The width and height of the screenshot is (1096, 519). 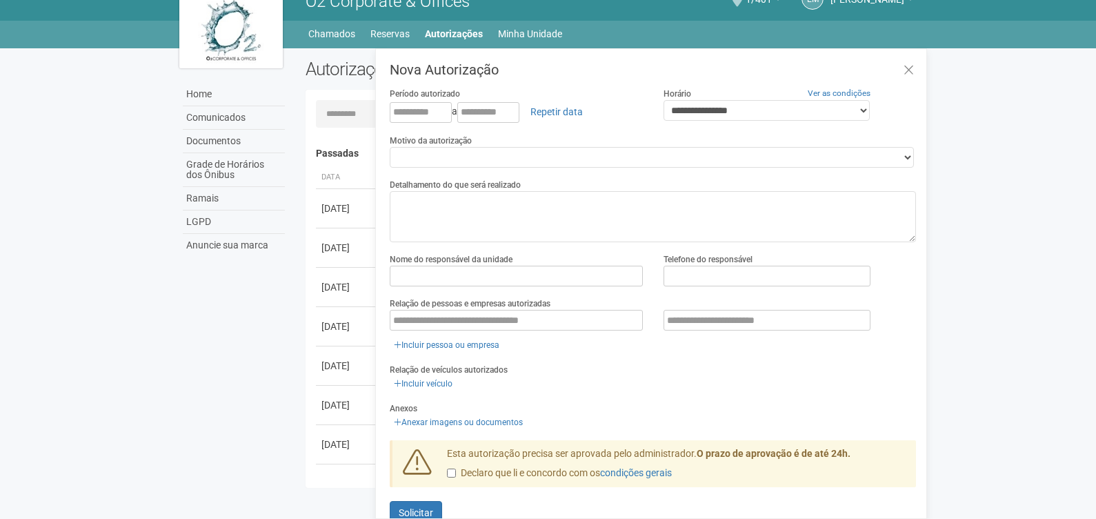 What do you see at coordinates (425, 94) in the screenshot?
I see `label: Período autorizado` at bounding box center [425, 94].